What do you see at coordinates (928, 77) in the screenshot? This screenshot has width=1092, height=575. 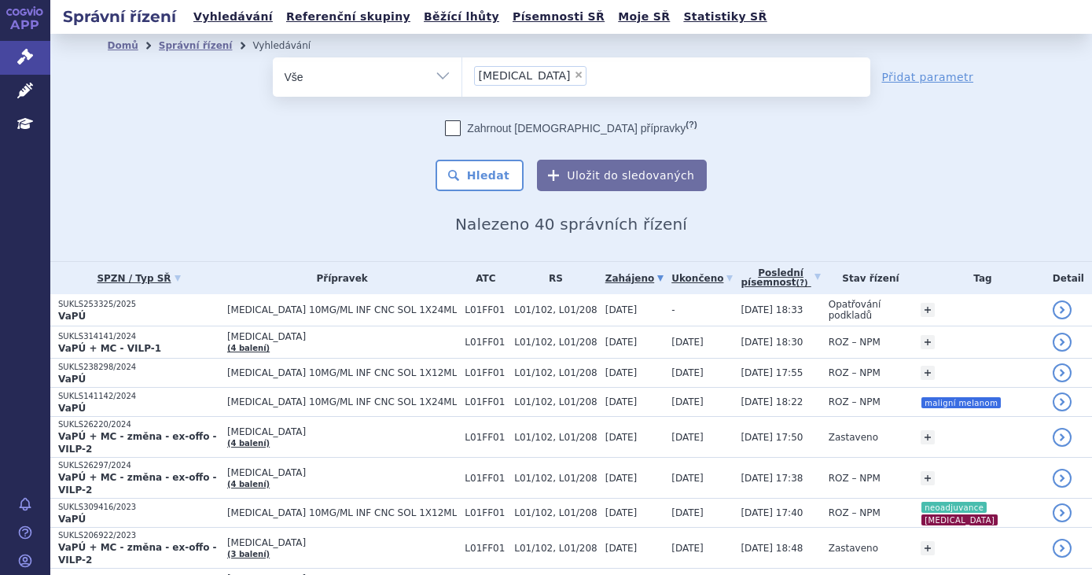 I see `a: Přidat parametr` at bounding box center [928, 77].